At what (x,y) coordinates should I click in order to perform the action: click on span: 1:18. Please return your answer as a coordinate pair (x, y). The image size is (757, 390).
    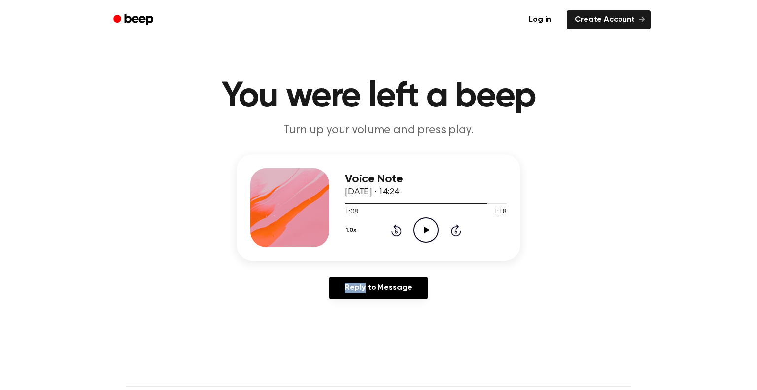
    Looking at the image, I should click on (500, 212).